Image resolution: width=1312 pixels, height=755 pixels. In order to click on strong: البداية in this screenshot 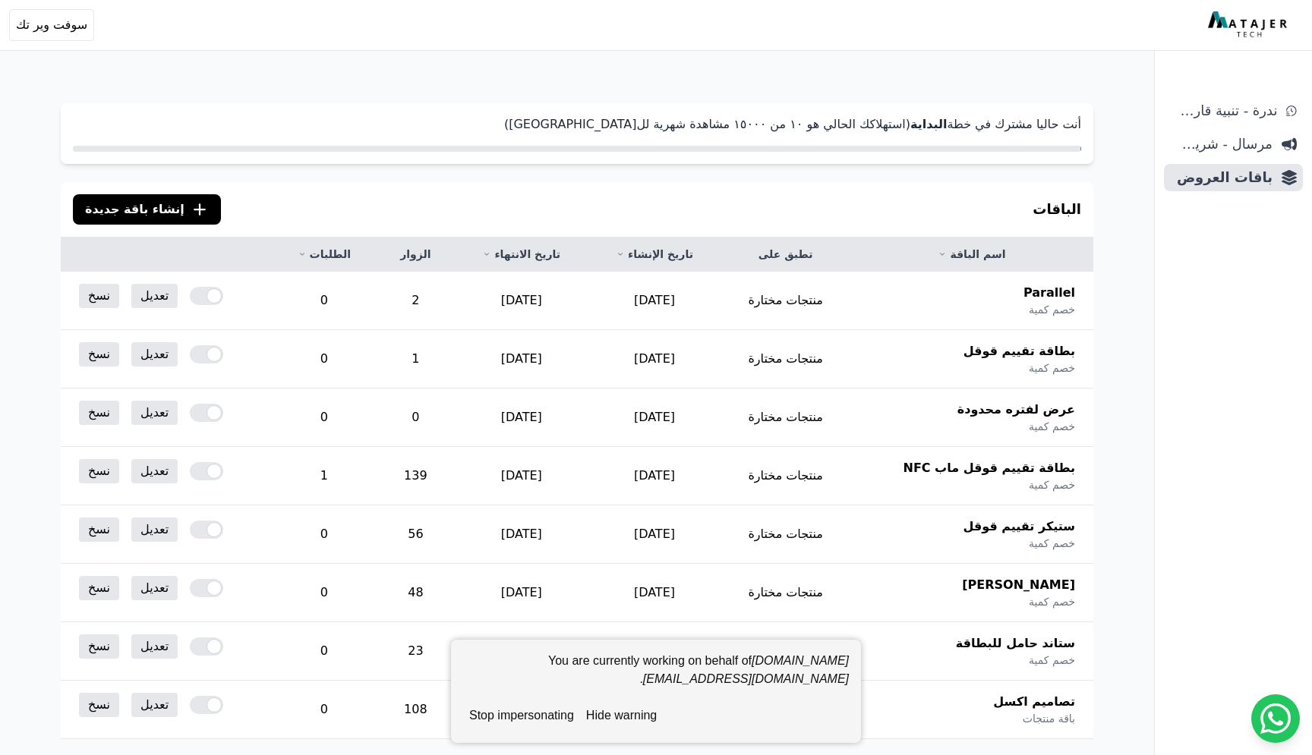, I will do `click(928, 124)`.